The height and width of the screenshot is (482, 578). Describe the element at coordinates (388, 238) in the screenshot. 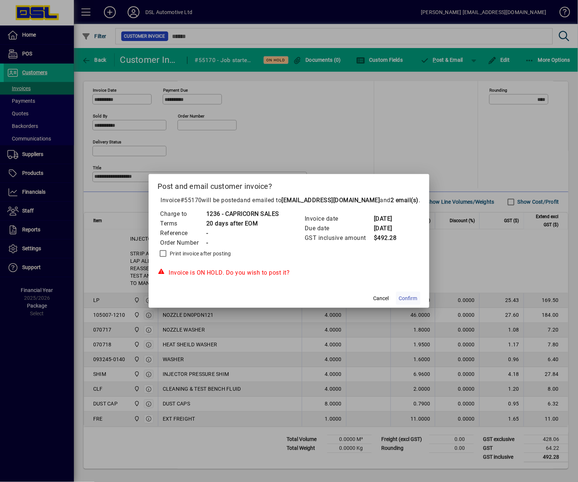

I see `td: $492.28` at that location.